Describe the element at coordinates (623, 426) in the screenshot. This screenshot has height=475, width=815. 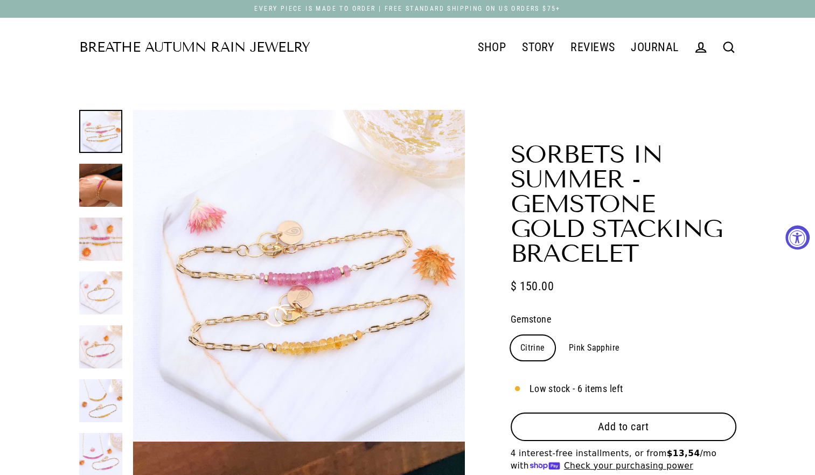
I see `button: Add to cart` at that location.